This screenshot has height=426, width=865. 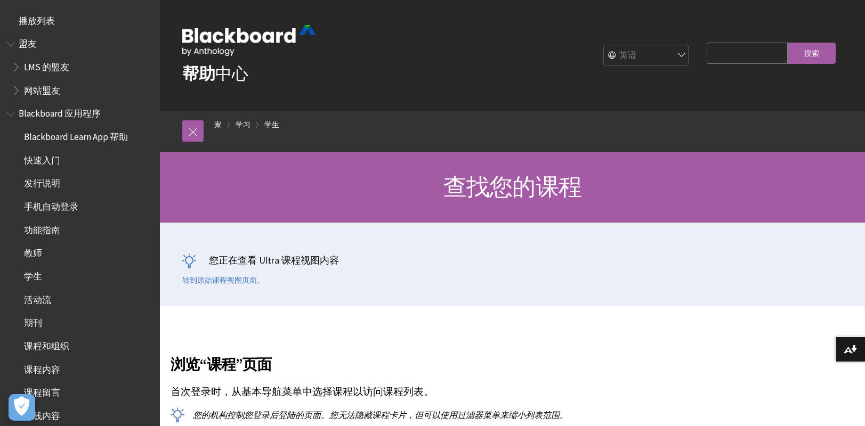 I want to click on span: Blackboard 应用程序, so click(x=60, y=112).